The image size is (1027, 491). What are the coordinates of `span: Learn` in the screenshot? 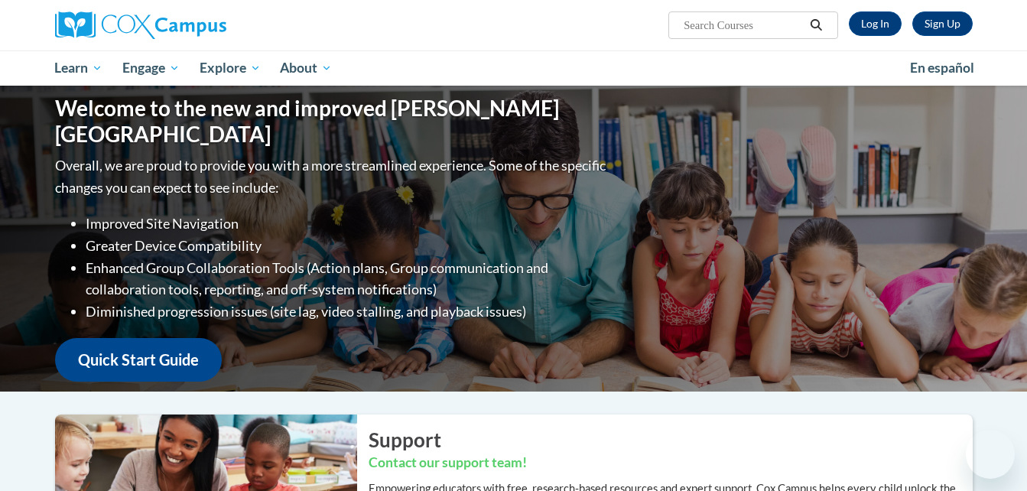 It's located at (78, 68).